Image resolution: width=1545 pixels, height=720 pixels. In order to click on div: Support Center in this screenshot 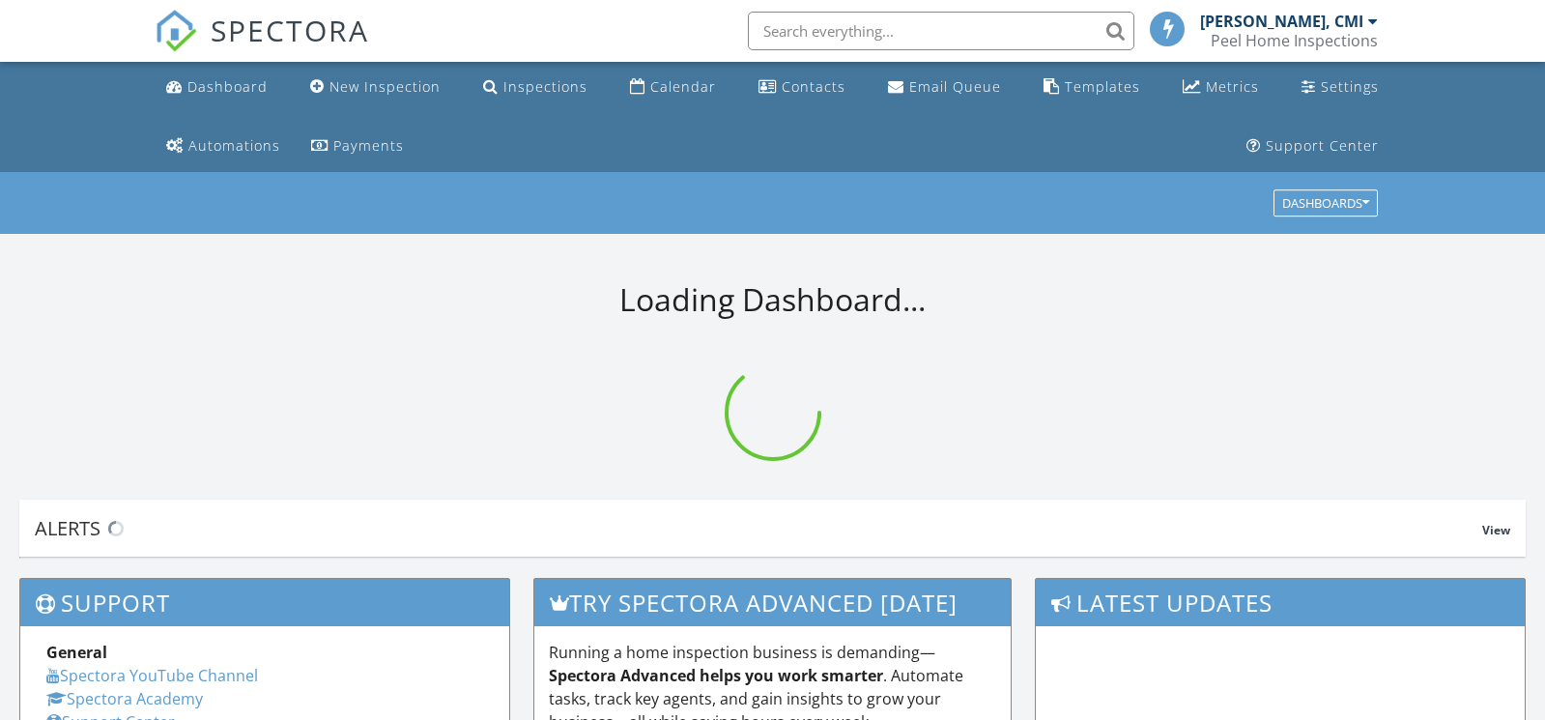, I will do `click(1322, 145)`.